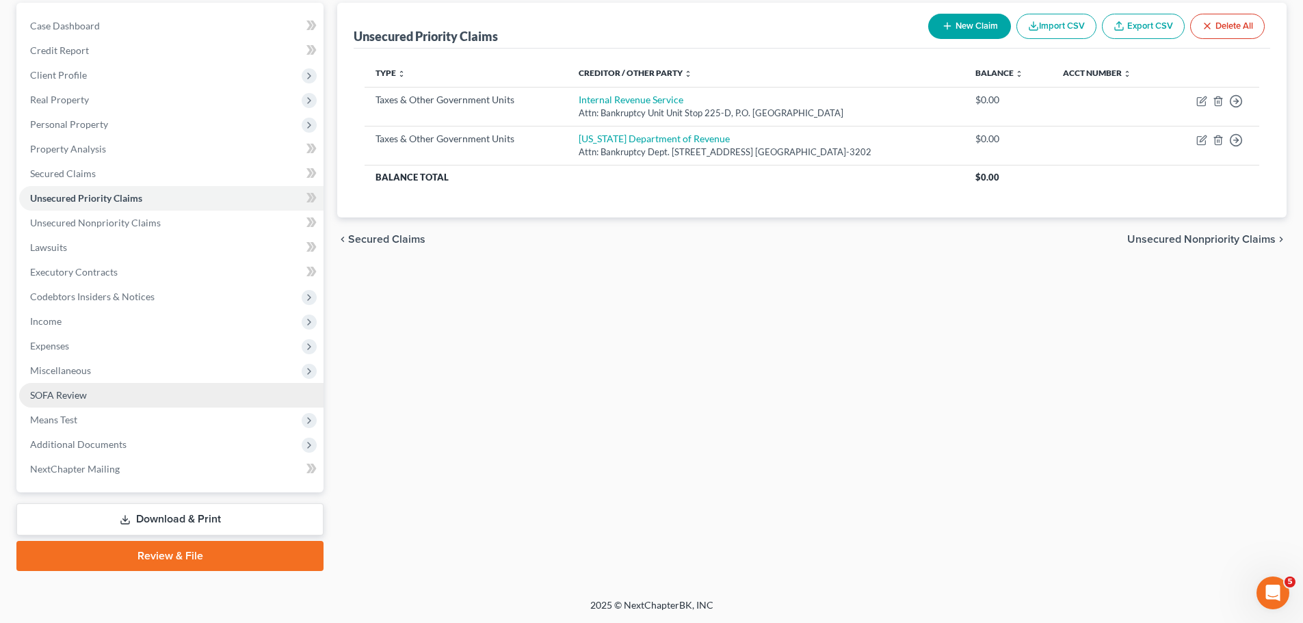  What do you see at coordinates (171, 51) in the screenshot?
I see `a: Credit Report` at bounding box center [171, 51].